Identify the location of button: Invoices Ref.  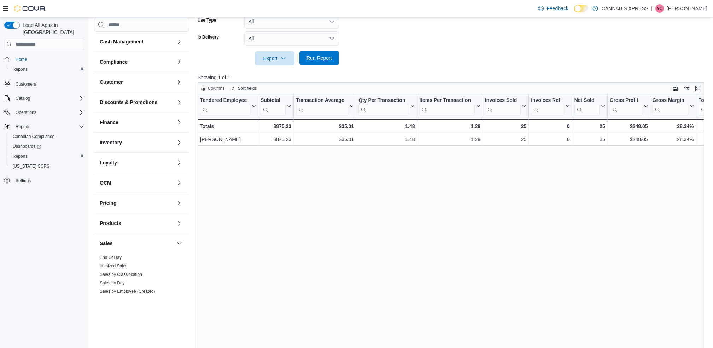
(550, 106).